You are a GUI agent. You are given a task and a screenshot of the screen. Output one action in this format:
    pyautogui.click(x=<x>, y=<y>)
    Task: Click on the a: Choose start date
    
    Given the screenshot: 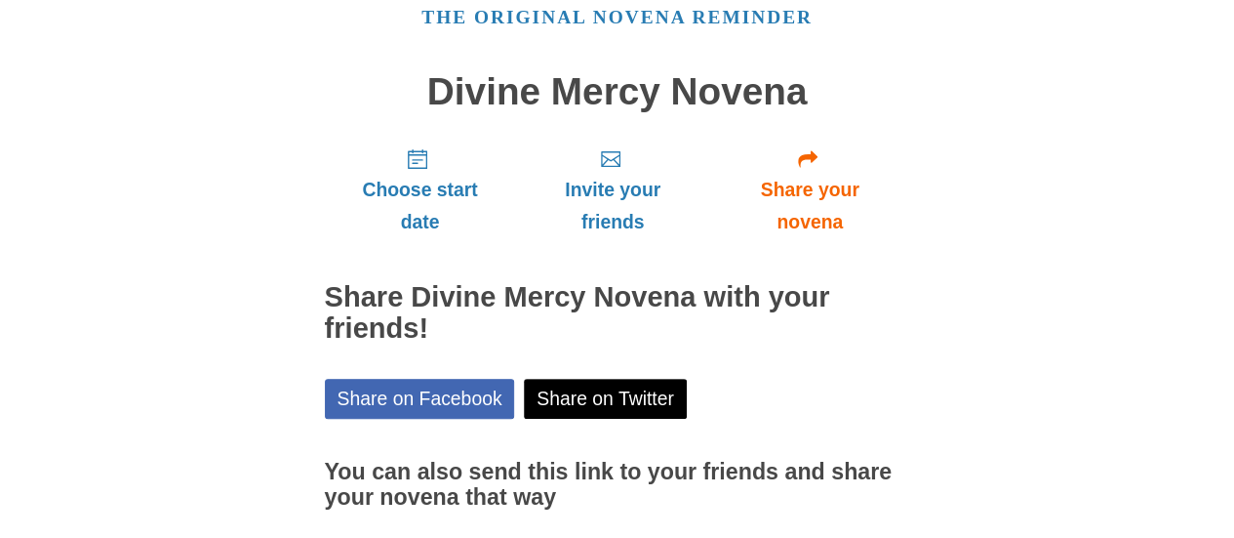 What is the action you would take?
    pyautogui.click(x=421, y=189)
    